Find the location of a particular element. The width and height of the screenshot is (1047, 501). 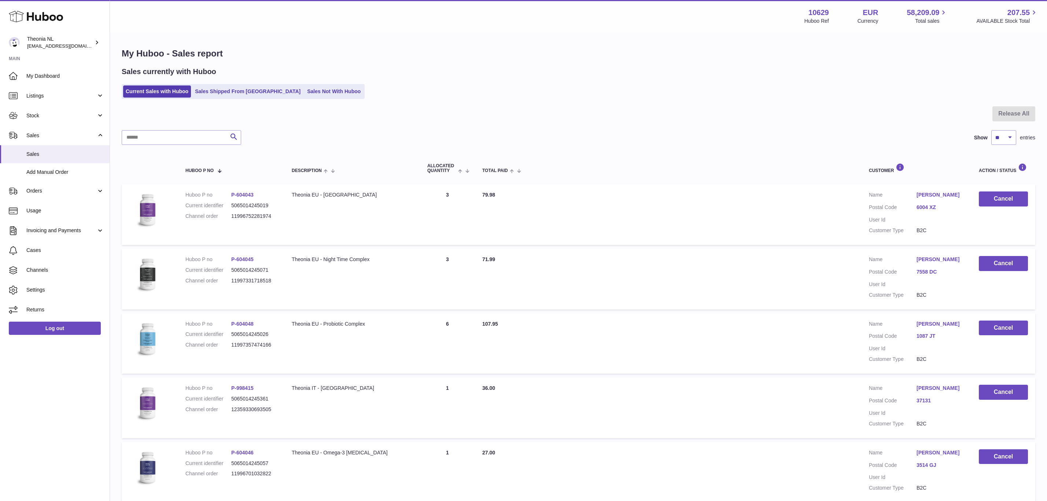

span: 36.00 is located at coordinates (489, 388).